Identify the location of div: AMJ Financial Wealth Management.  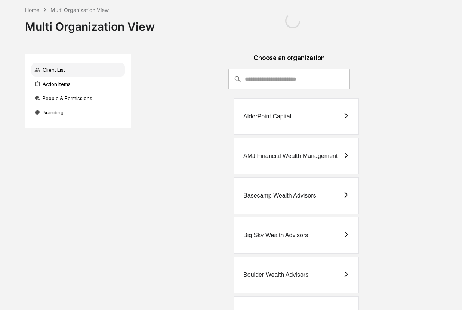
(290, 156).